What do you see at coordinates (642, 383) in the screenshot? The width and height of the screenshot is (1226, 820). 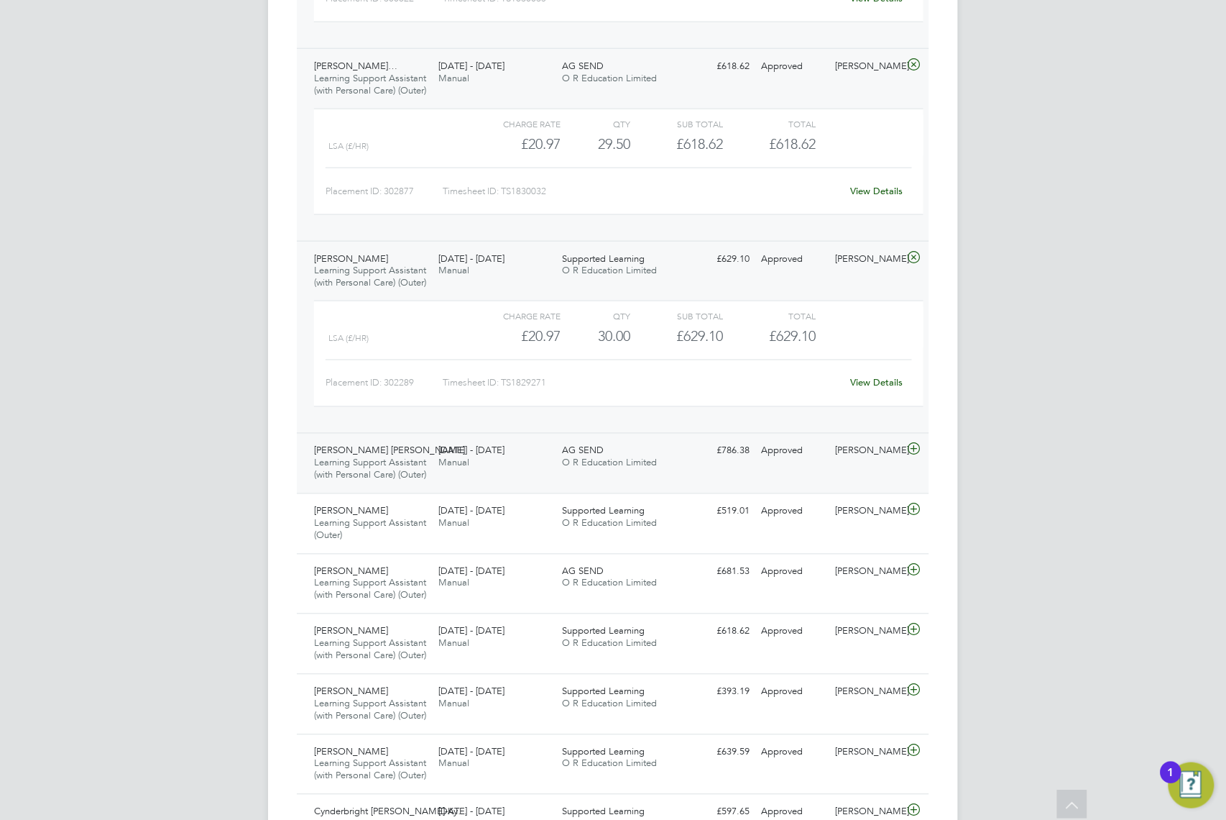 I see `div: Timesheet ID: TS1829271` at bounding box center [642, 383].